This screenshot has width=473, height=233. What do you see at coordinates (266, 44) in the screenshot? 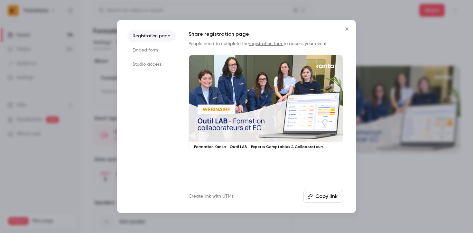
I see `a: registration form` at bounding box center [266, 44].